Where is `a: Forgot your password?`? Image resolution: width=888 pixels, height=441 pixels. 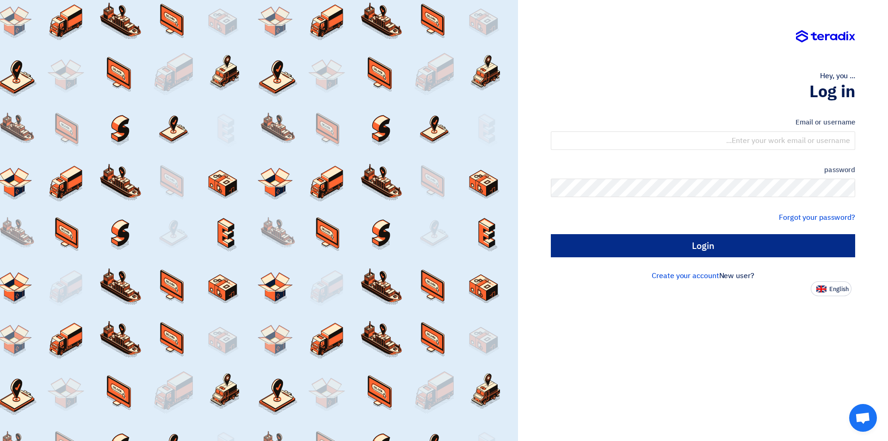 a: Forgot your password? is located at coordinates (816, 217).